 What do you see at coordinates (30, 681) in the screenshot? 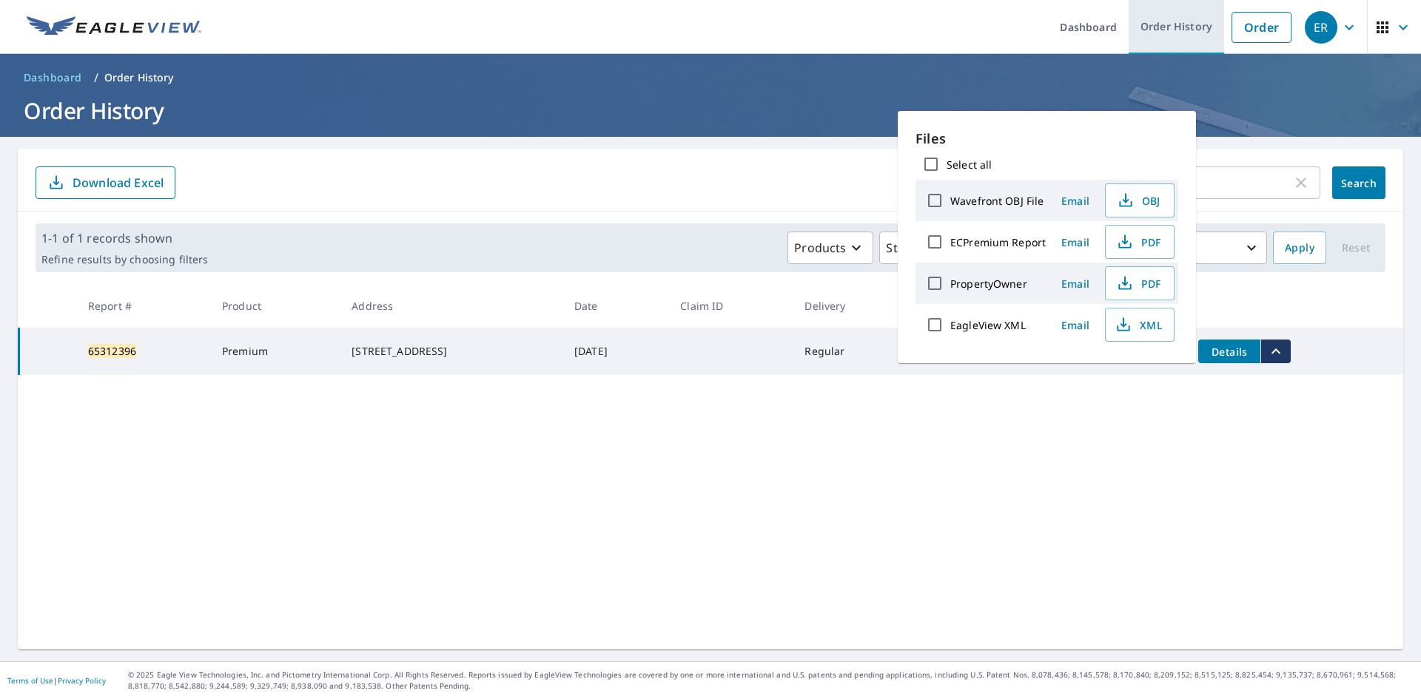
I see `a: Terms of Use` at bounding box center [30, 681].